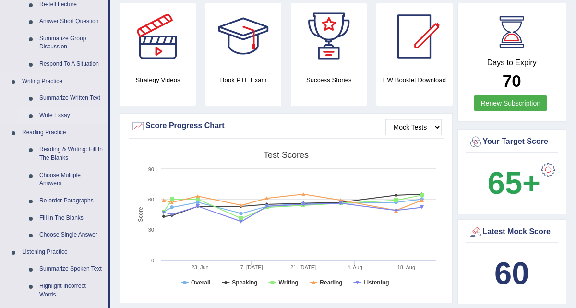 The image size is (576, 308). Describe the element at coordinates (71, 43) in the screenshot. I see `a: Summarize Group Discussion` at that location.